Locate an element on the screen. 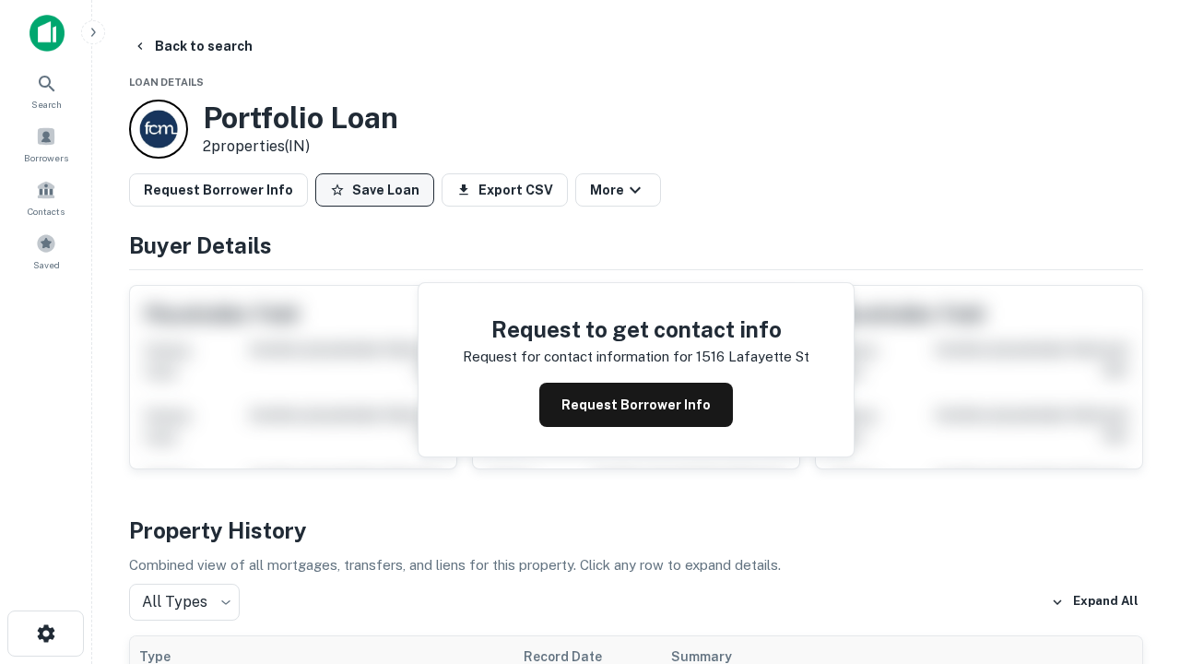 This screenshot has width=1180, height=664. p: Request for contact information for is located at coordinates (577, 357).